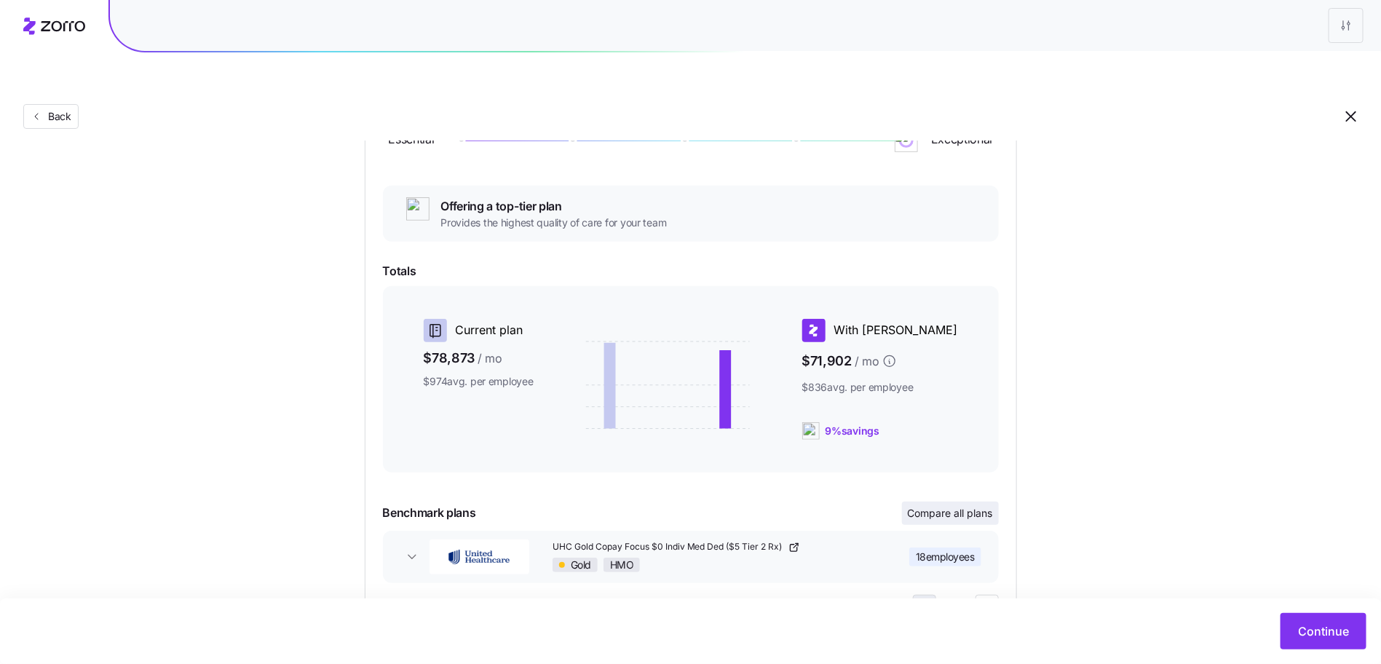 The image size is (1381, 664). Describe the element at coordinates (622, 565) in the screenshot. I see `span: HMO` at that location.